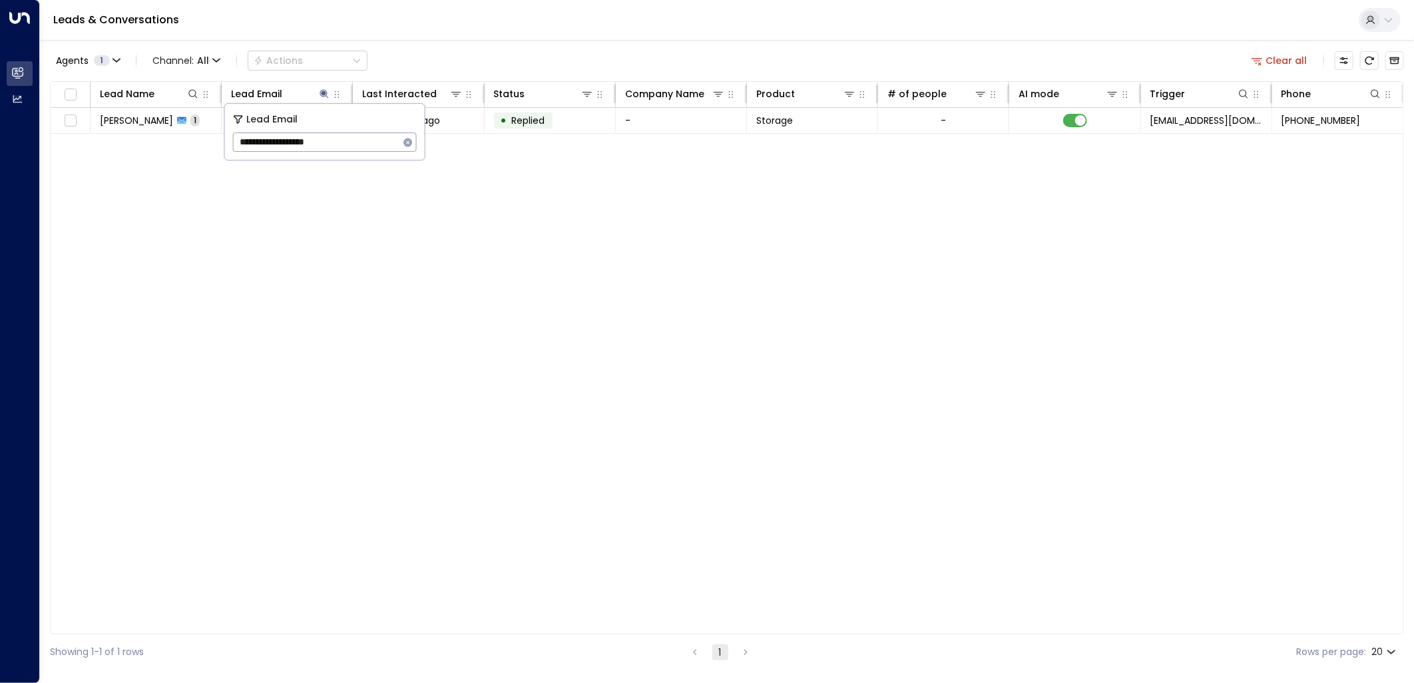  What do you see at coordinates (186, 61) in the screenshot?
I see `button: Channel:All` at bounding box center [186, 61].